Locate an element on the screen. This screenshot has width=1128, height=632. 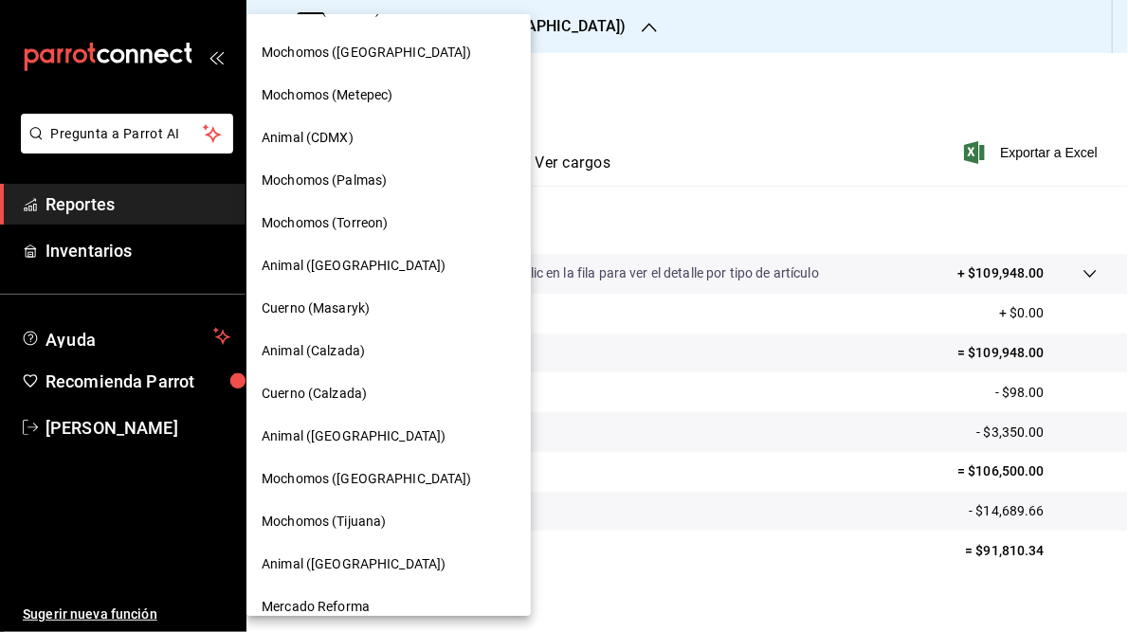
span: Mercado Reforma is located at coordinates (316, 607).